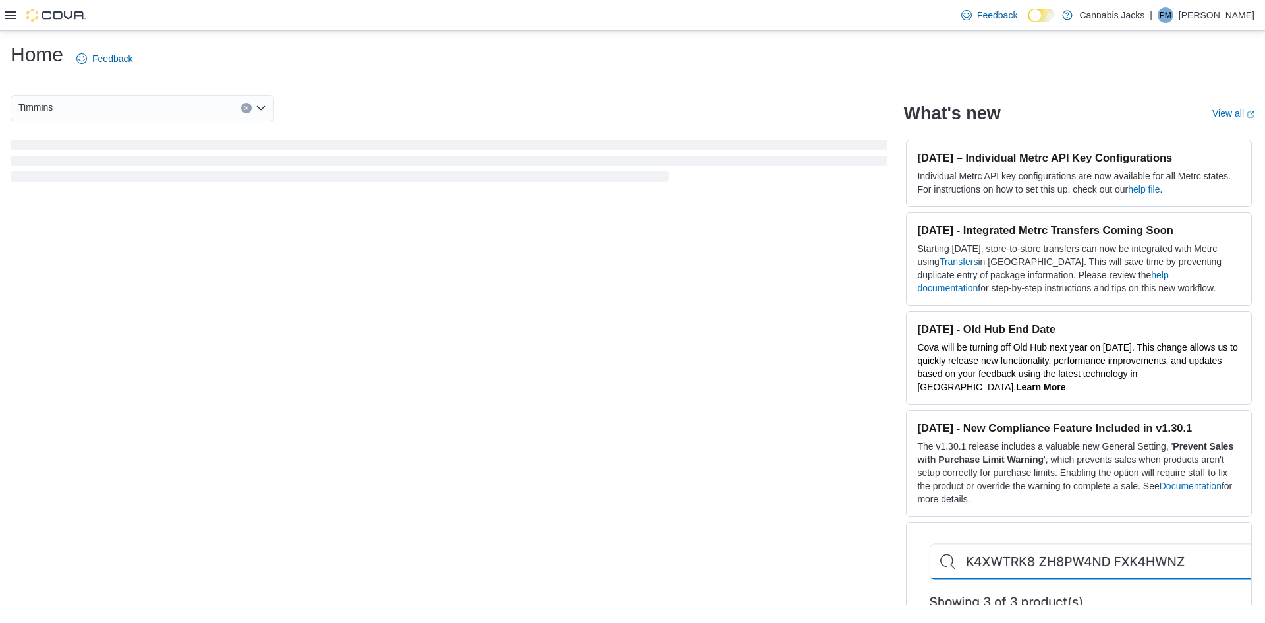 This screenshot has width=1265, height=623. I want to click on span: Loading, so click(449, 163).